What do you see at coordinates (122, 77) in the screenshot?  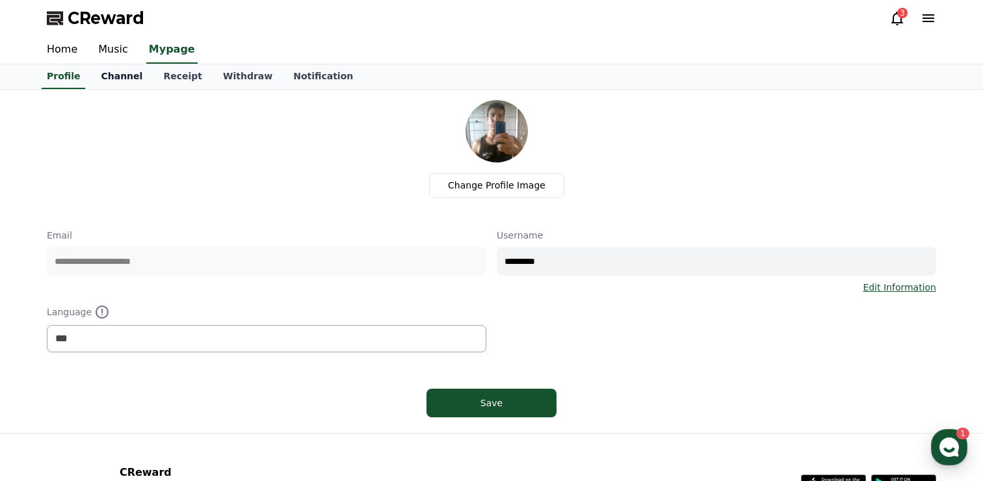 I see `a: Channel` at bounding box center [122, 77].